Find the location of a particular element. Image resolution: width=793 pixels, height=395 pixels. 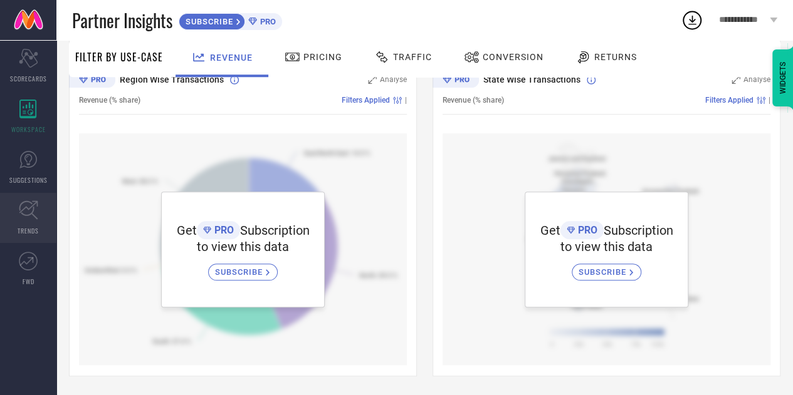

span: SUGGESTIONS is located at coordinates (28, 180).